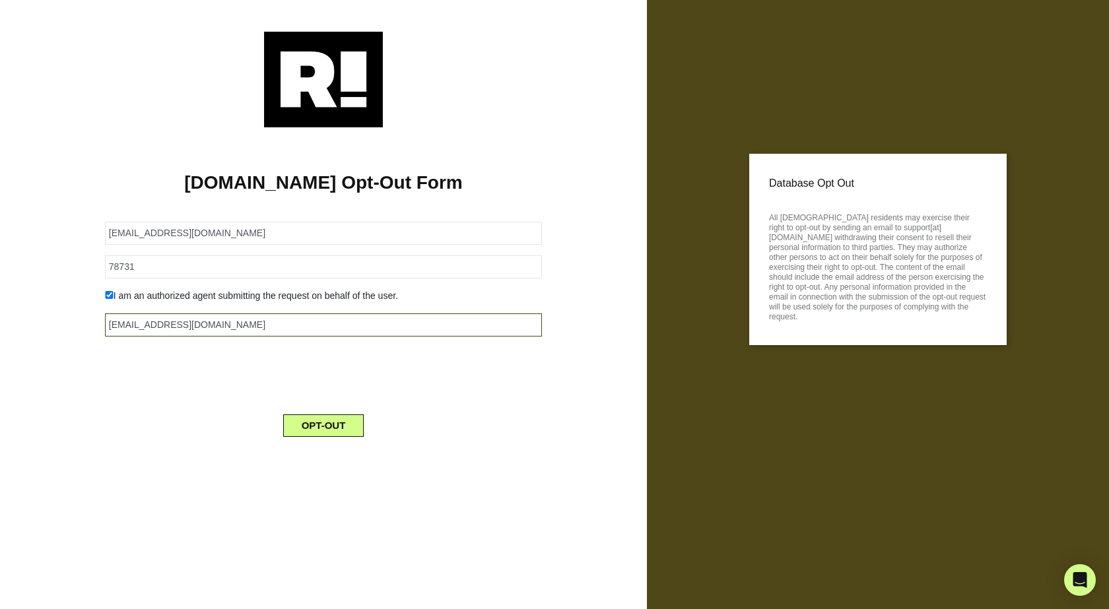 Image resolution: width=1109 pixels, height=609 pixels. I want to click on p: Database Opt Out, so click(878, 184).